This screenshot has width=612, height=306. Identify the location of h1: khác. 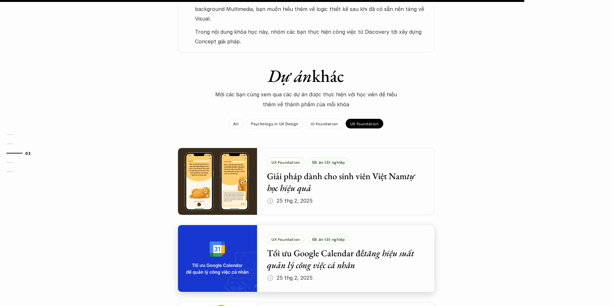
(306, 76).